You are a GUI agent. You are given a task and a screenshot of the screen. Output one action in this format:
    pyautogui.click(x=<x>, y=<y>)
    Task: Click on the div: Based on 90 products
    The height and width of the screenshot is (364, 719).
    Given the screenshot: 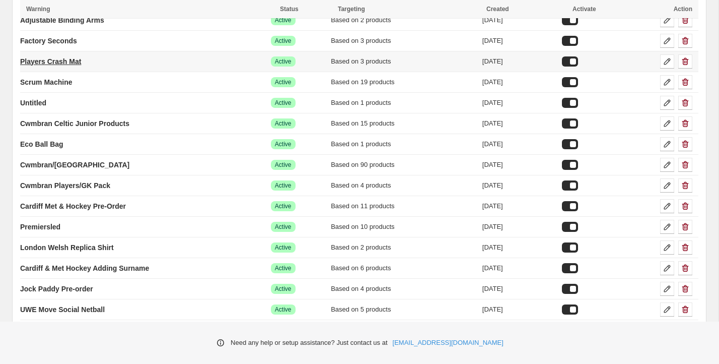 What is the action you would take?
    pyautogui.click(x=403, y=165)
    